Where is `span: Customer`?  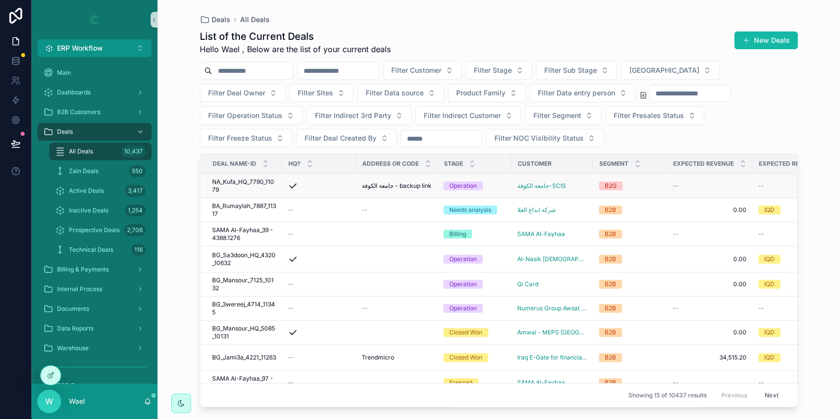
span: Customer is located at coordinates (534, 164).